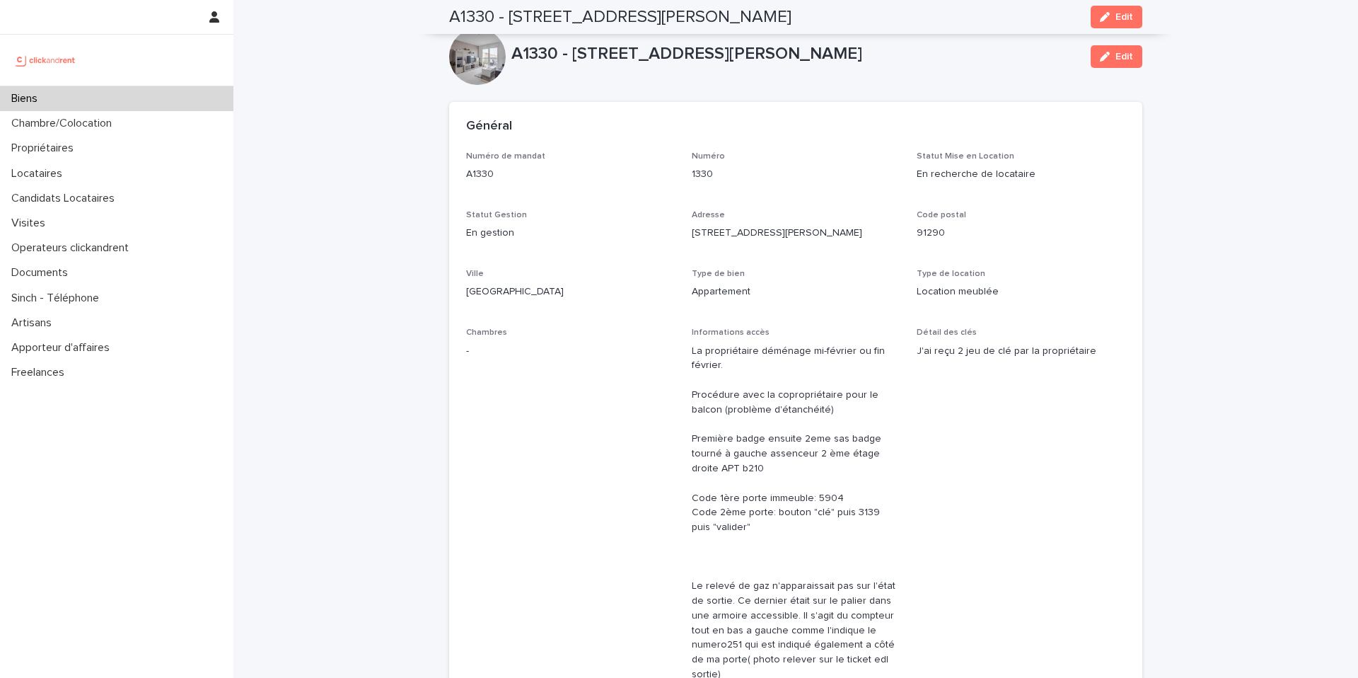 The image size is (1358, 678). What do you see at coordinates (796, 291) in the screenshot?
I see `p: Appartement` at bounding box center [796, 291].